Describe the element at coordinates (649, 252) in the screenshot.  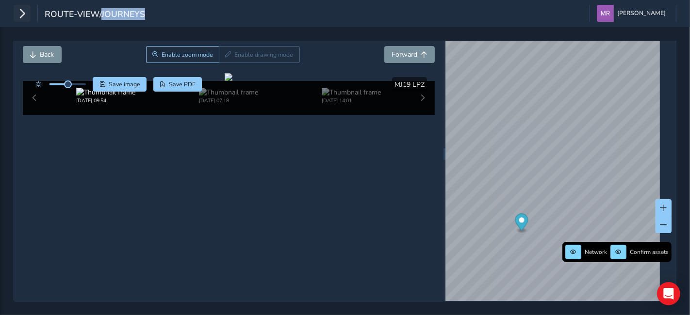
I see `span: Confirm assets` at that location.